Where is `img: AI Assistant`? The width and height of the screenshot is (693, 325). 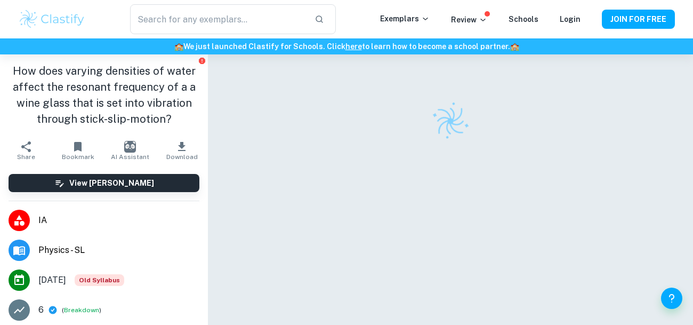
img: AI Assistant is located at coordinates (130, 147).